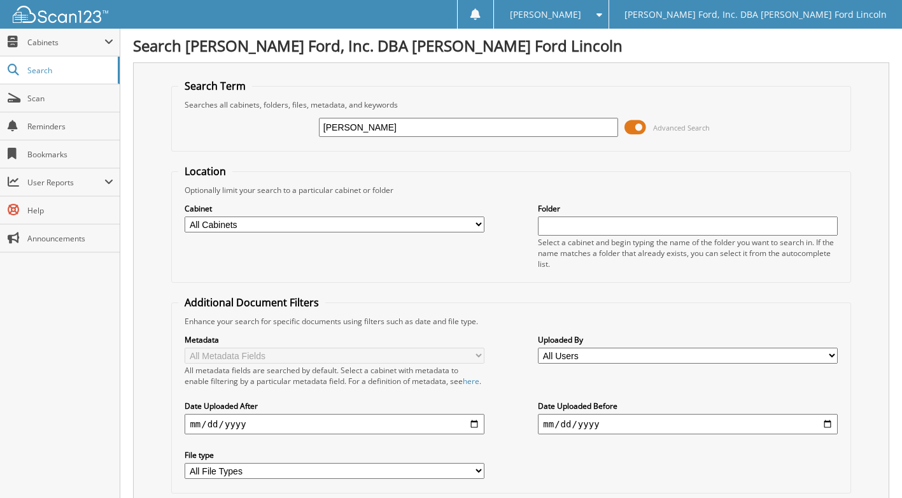  Describe the element at coordinates (687, 339) in the screenshot. I see `label: Uploaded By` at that location.